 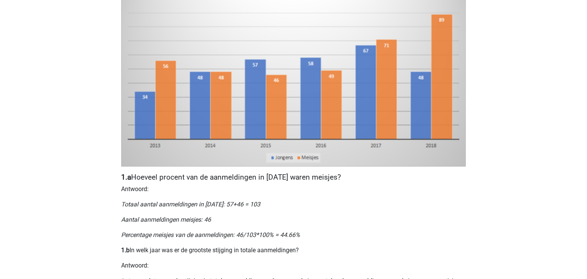 What do you see at coordinates (210, 235) in the screenshot?
I see `i: Percentage meisjes van de aanmeldingen: 46/103*100% = 44.66%` at bounding box center [210, 235].